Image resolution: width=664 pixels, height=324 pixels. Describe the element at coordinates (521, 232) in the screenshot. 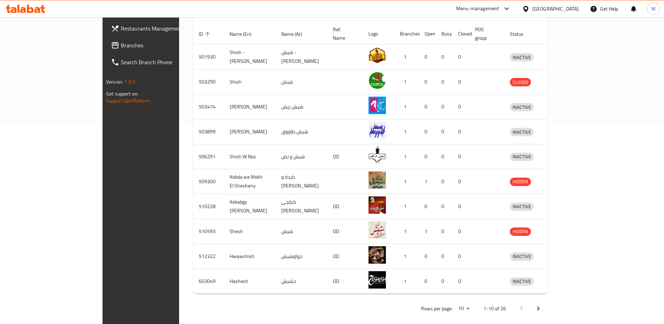

I see `div: HIDDEN` at that location.